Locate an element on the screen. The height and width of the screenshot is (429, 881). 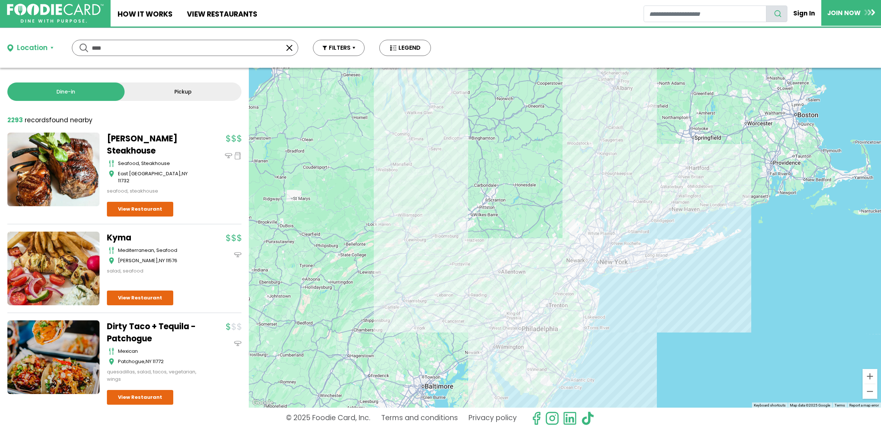
a: Kyma is located at coordinates (153, 238).